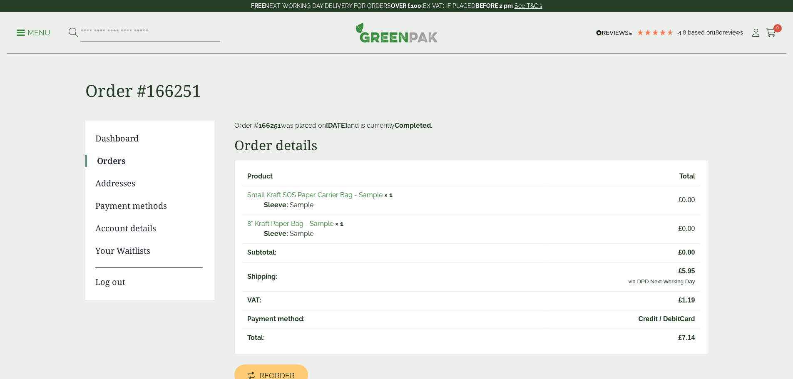 The width and height of the screenshot is (793, 379). Describe the element at coordinates (315, 195) in the screenshot. I see `a: Small Kraft SOS Paper Carrier Bag - Sample` at that location.